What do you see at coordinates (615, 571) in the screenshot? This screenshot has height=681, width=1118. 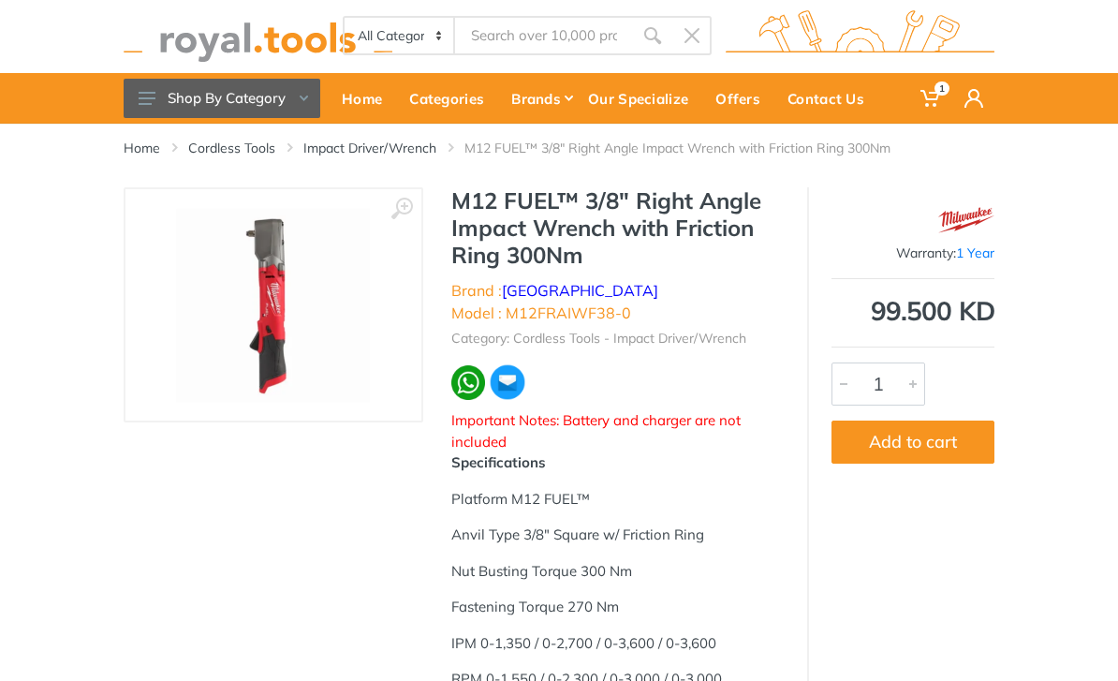 I see `p: Nut Busting Torque 300 Nm` at bounding box center [615, 571].